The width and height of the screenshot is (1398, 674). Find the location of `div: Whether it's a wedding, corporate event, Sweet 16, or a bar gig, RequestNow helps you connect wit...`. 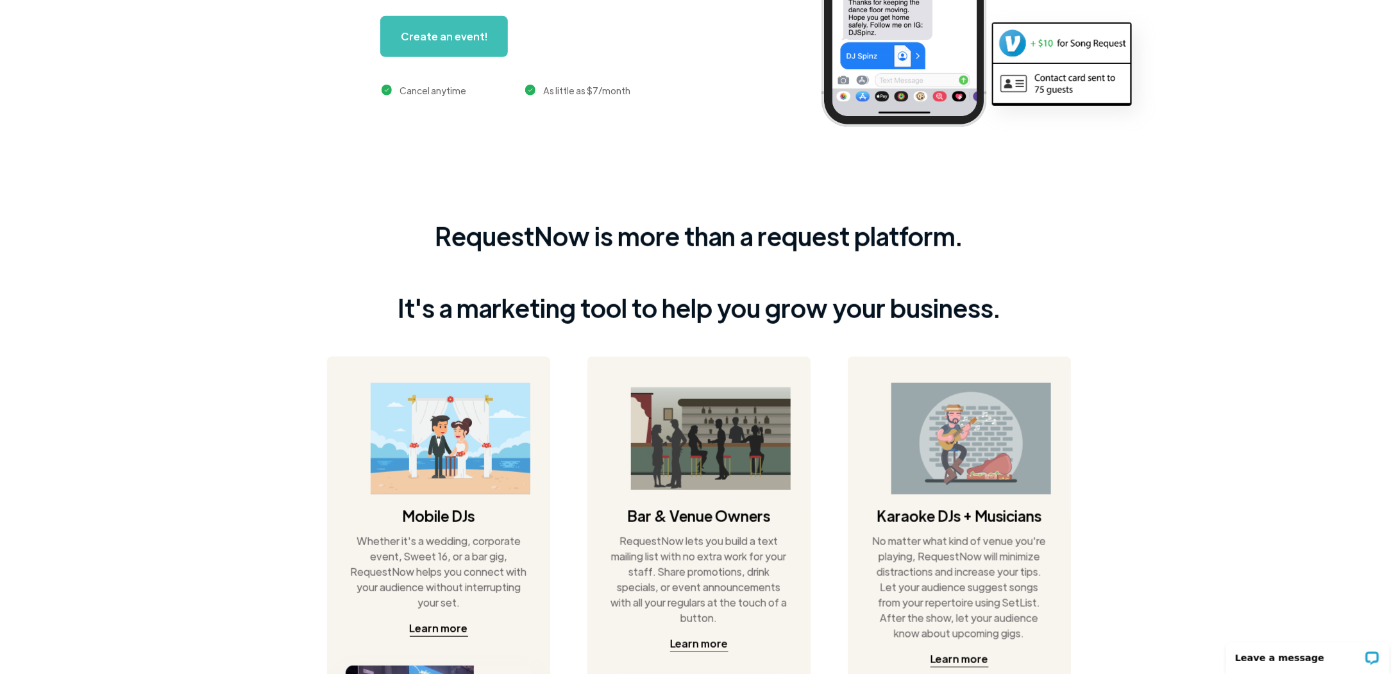

div: Whether it's a wedding, corporate event, Sweet 16, or a bar gig, RequestNow helps you connect wit... is located at coordinates (439, 572).